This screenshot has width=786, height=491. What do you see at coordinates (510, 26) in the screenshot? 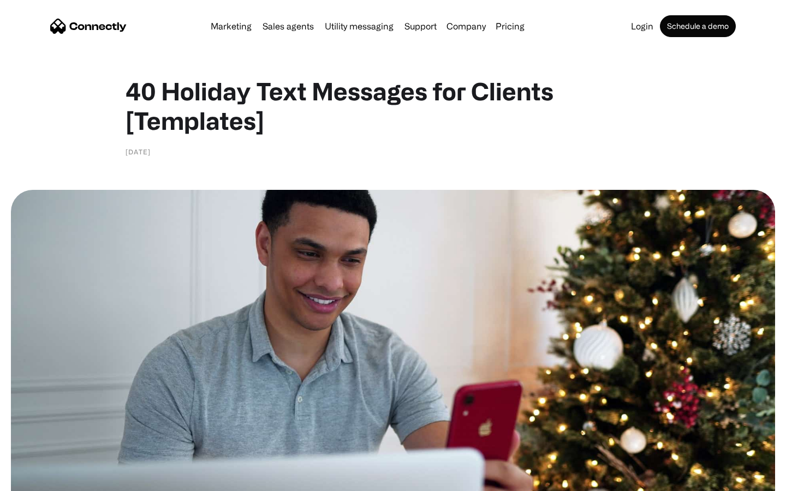
I see `a: Pricing` at bounding box center [510, 26].